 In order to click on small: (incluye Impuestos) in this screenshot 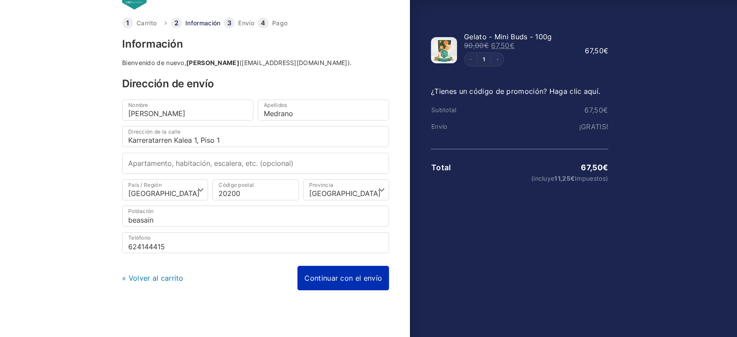, I will do `click(549, 178)`.